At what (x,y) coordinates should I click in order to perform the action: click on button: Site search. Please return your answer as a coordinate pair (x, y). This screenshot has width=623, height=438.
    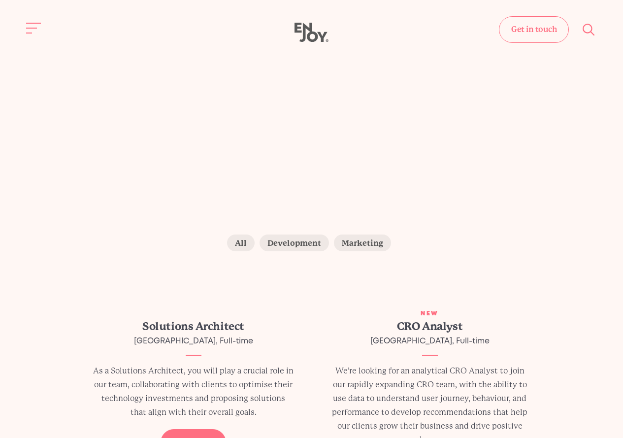
    Looking at the image, I should click on (589, 30).